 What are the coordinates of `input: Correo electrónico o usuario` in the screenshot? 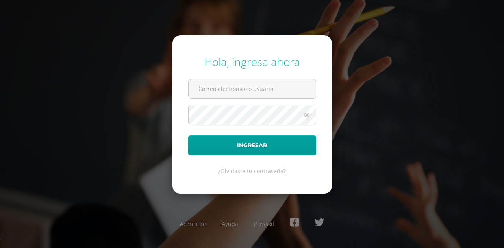 It's located at (252, 89).